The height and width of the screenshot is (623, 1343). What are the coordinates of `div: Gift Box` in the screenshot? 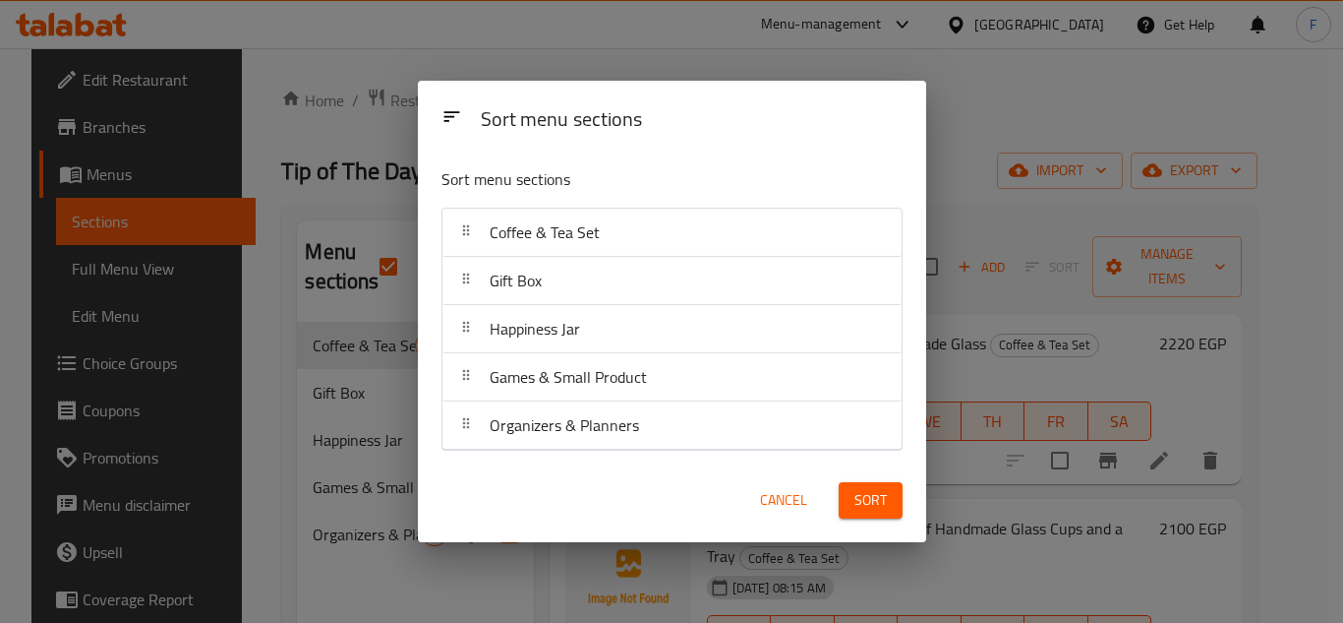 It's located at (672, 280).